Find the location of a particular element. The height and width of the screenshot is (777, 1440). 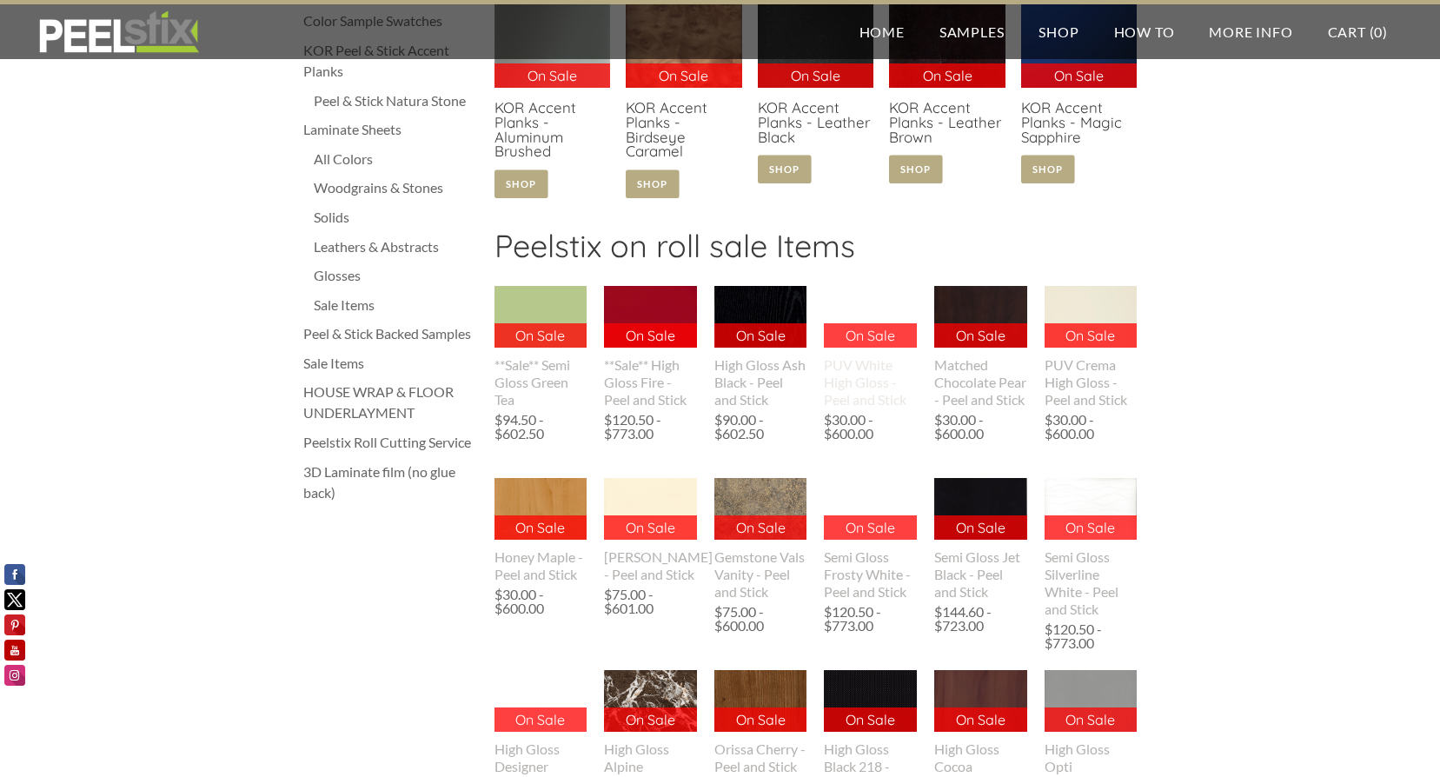

a: On Sale High Gloss Ash Black - Peel and Stick is located at coordinates (760, 347).